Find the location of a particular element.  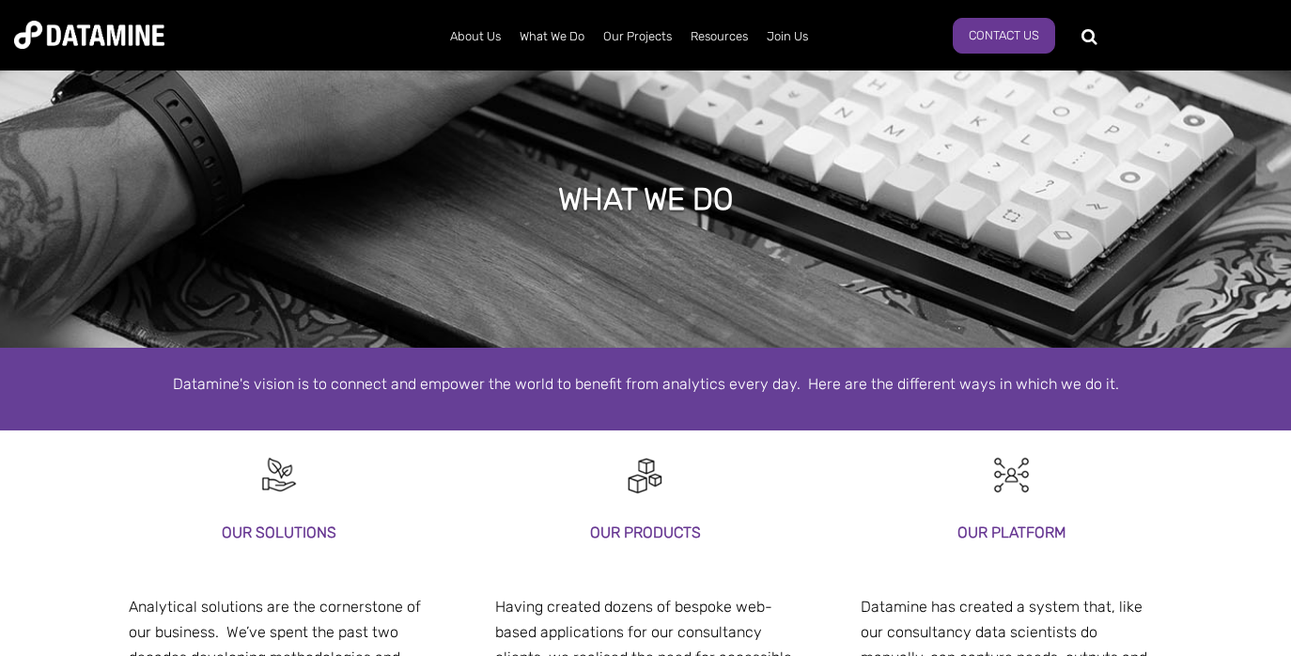

h3: Our solutions is located at coordinates (279, 532).